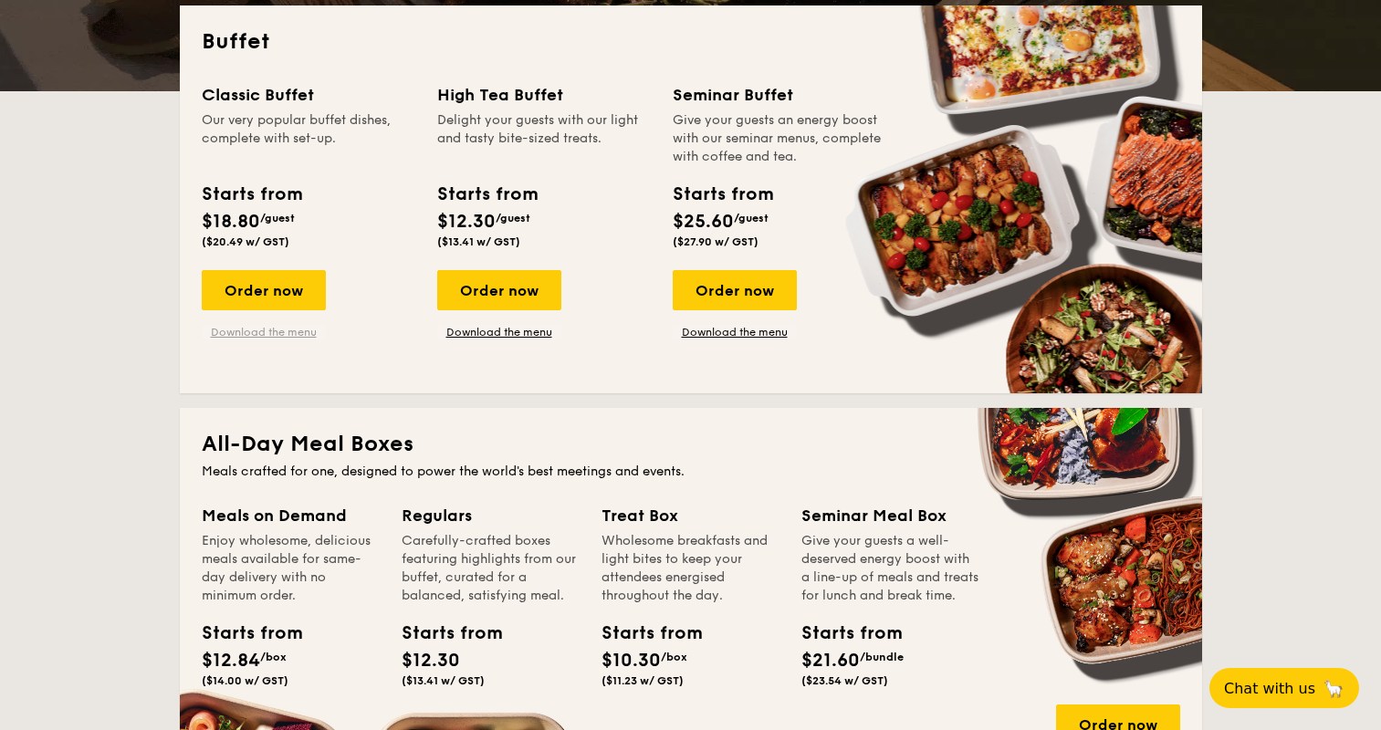 This screenshot has height=730, width=1381. What do you see at coordinates (703, 222) in the screenshot?
I see `span: $25.60` at bounding box center [703, 222].